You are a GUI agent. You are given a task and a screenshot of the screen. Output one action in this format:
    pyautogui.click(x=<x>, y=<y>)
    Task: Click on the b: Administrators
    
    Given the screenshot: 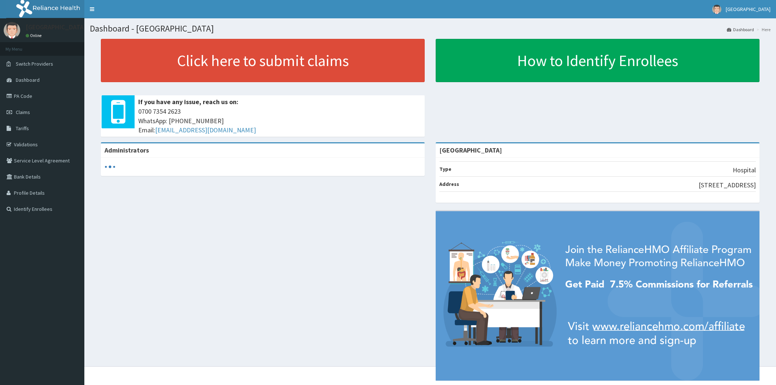 What is the action you would take?
    pyautogui.click(x=127, y=150)
    